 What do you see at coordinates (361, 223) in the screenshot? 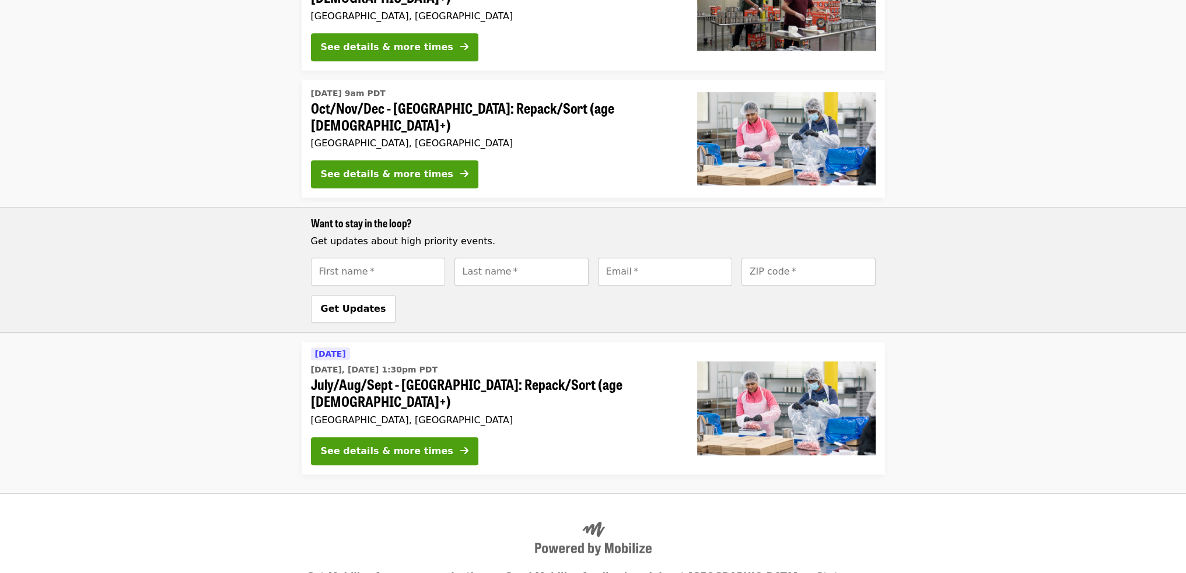
I see `span: Want to stay in the loop?` at bounding box center [361, 223].